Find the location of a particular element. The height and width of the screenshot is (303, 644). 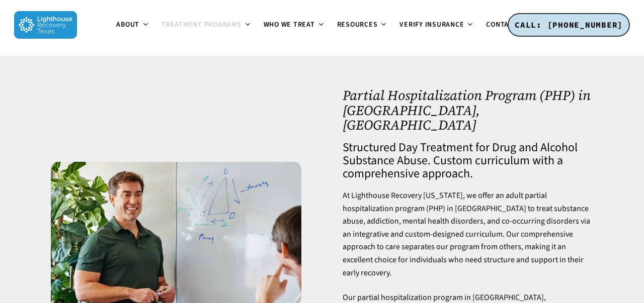

a: Contact is located at coordinates (507, 25).